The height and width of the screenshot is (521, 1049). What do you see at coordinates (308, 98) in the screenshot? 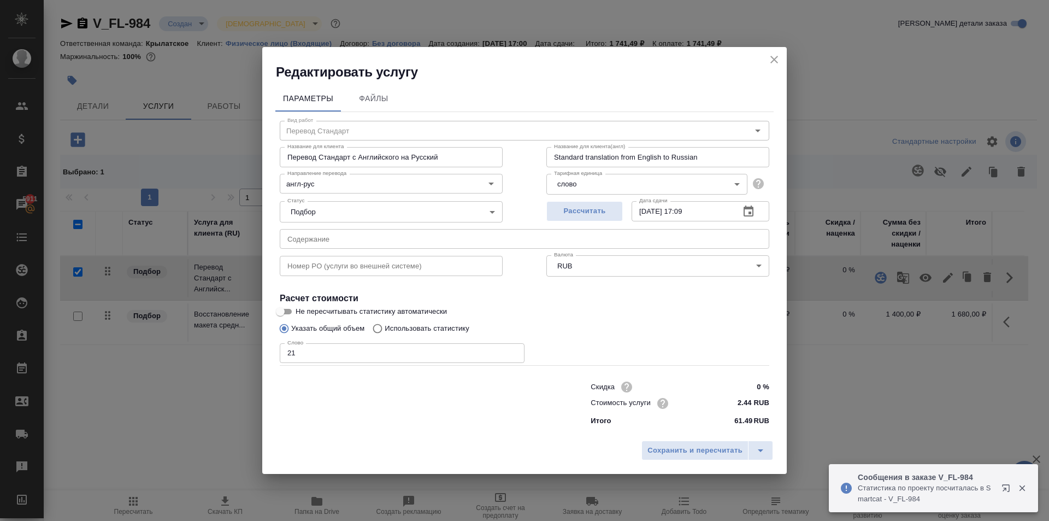
I see `span: Параметры` at bounding box center [308, 98].